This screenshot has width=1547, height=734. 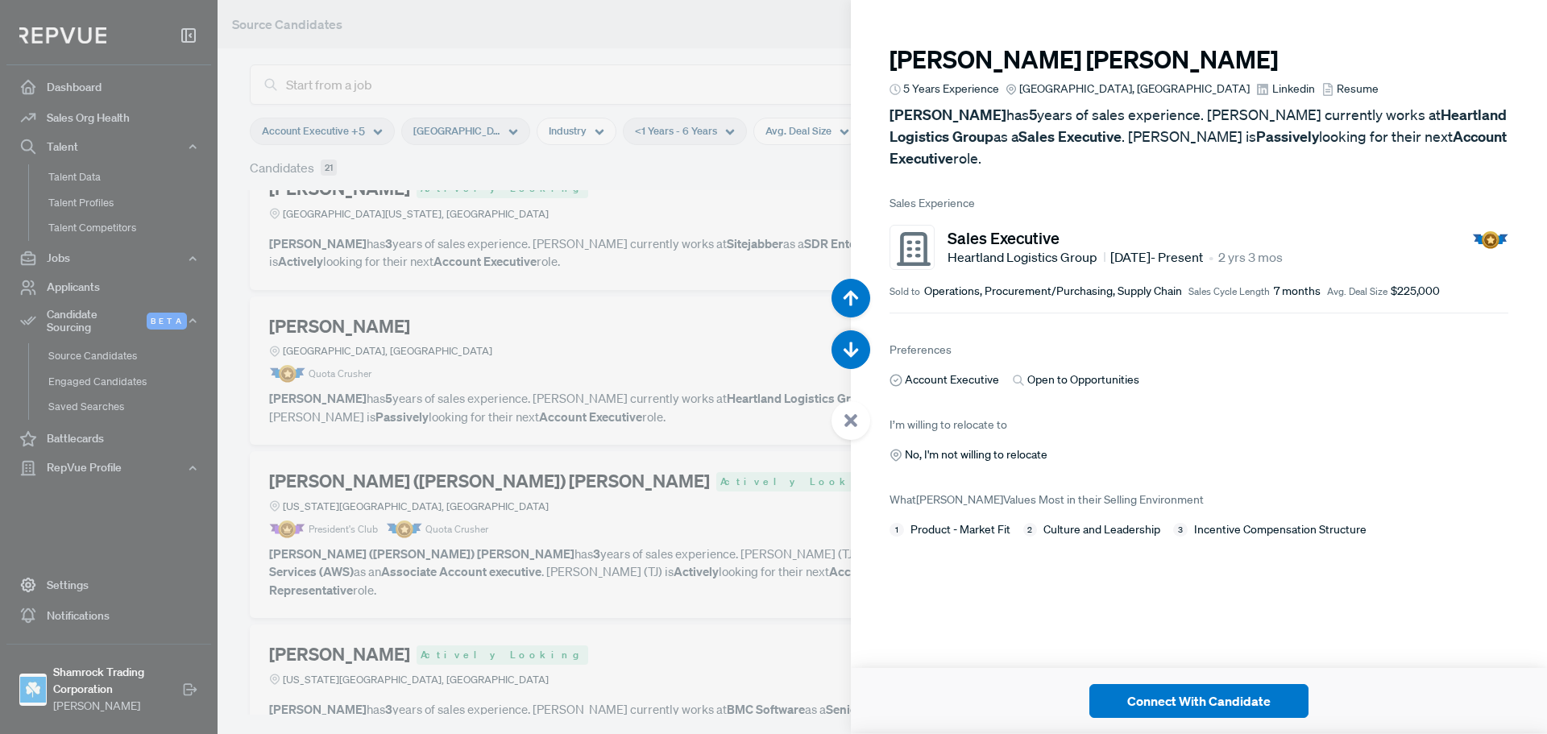 I want to click on strong: Sales Executive, so click(x=1070, y=136).